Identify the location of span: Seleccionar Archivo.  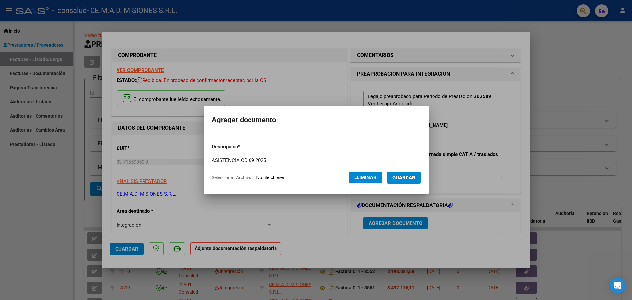
(231, 177).